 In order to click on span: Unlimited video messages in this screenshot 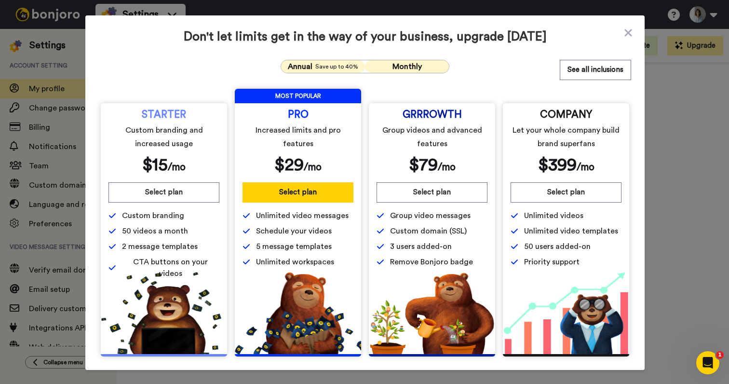, I will do `click(302, 216)`.